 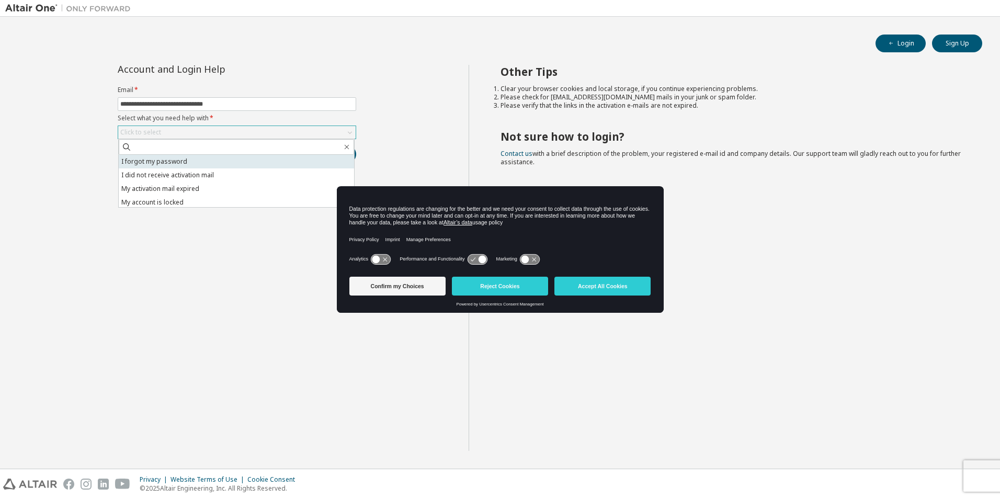 What do you see at coordinates (957, 43) in the screenshot?
I see `button: Sign Up` at bounding box center [957, 43].